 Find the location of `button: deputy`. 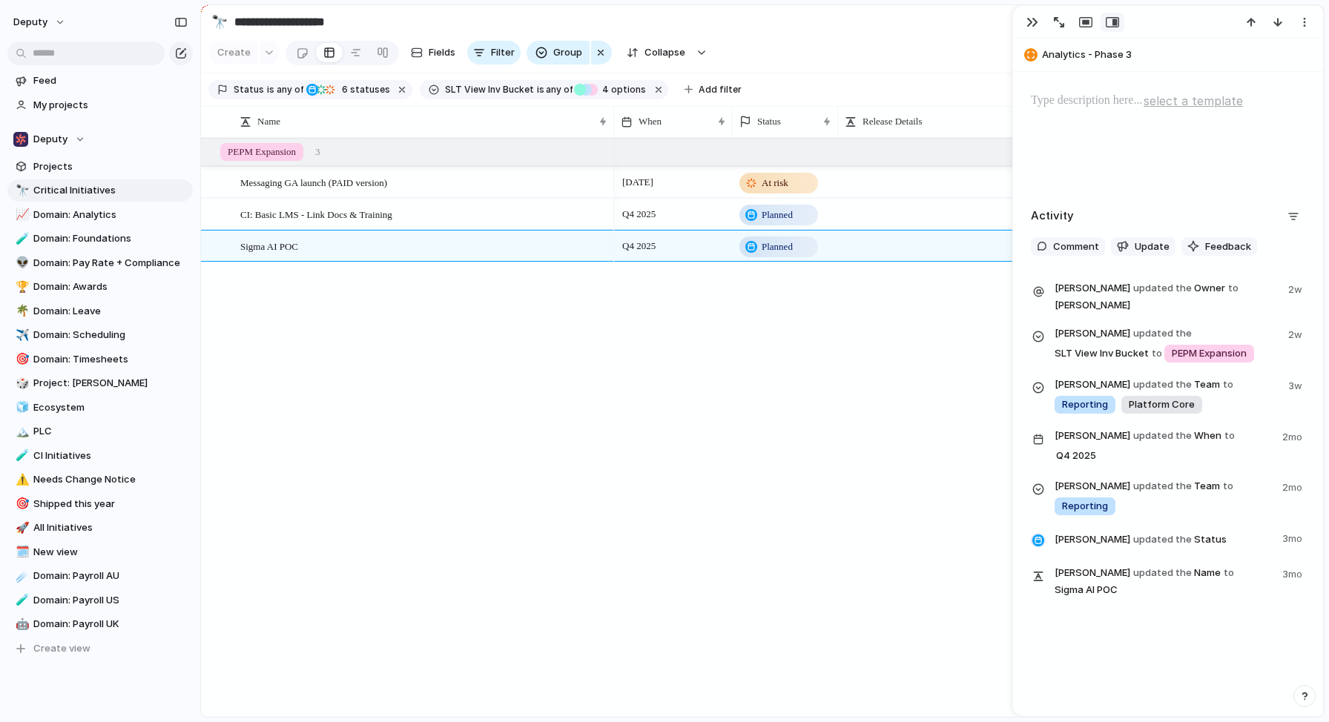

button: deputy is located at coordinates (40, 22).